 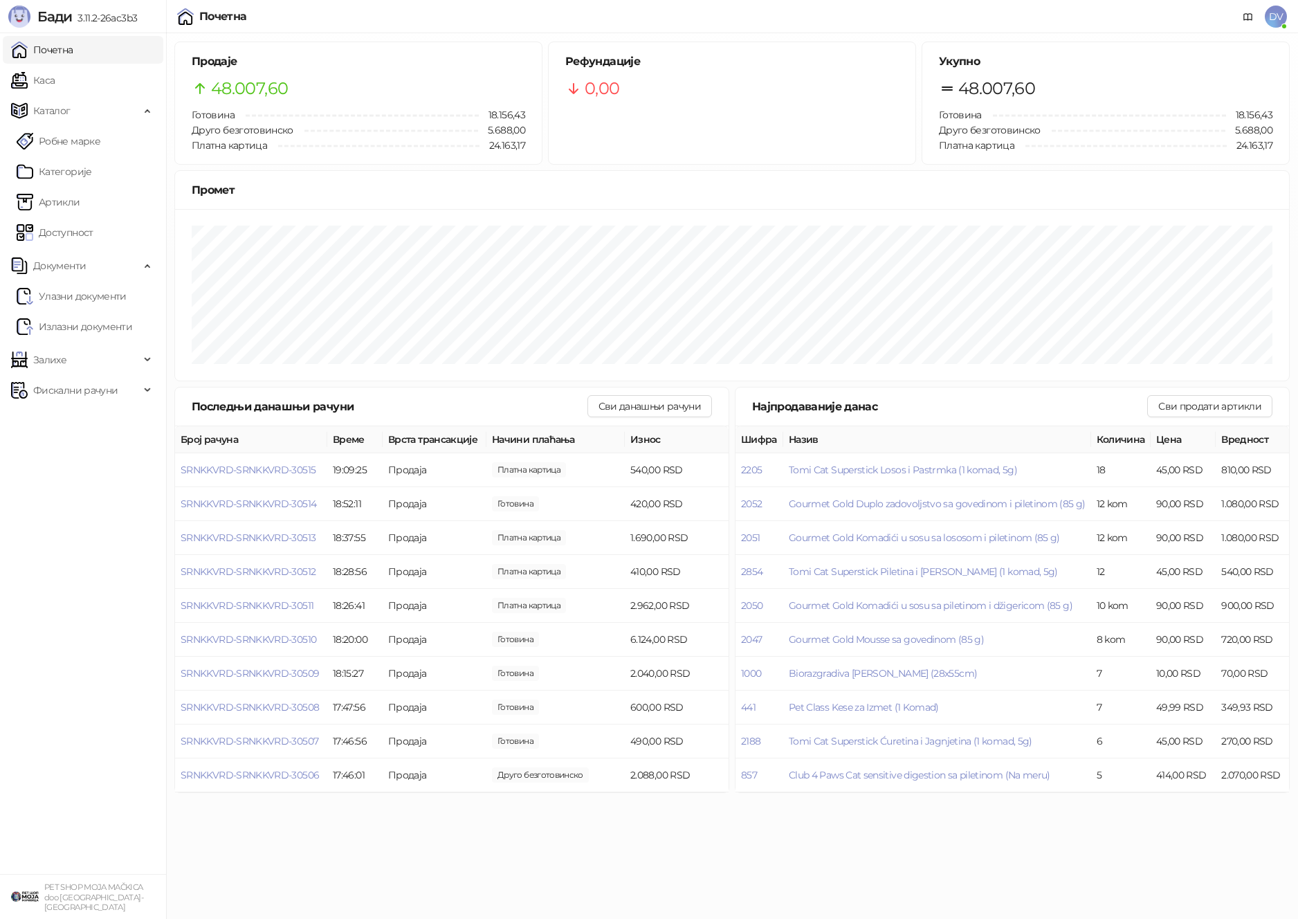 What do you see at coordinates (650, 406) in the screenshot?
I see `button: Сви данашњи рачуни` at bounding box center [650, 406].